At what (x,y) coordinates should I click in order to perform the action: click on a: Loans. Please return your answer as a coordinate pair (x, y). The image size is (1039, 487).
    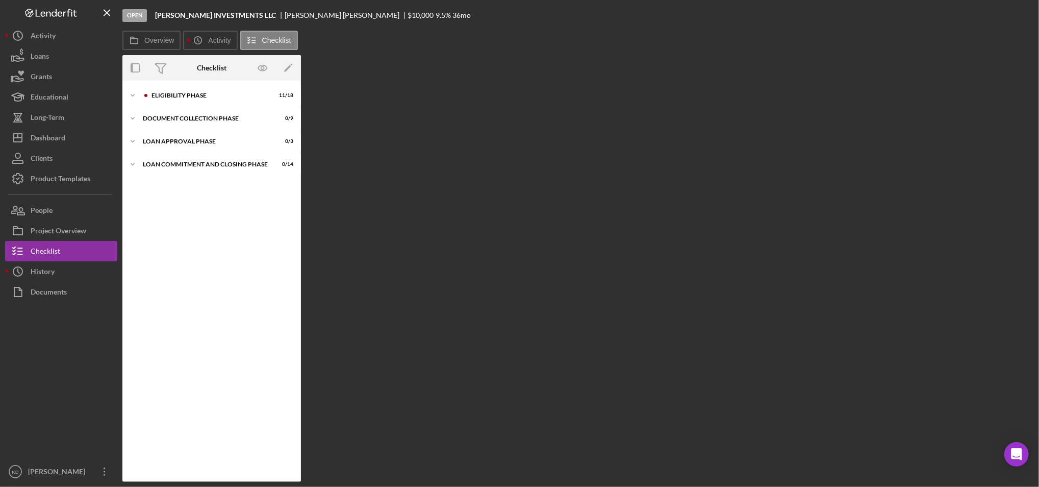
    Looking at the image, I should click on (61, 56).